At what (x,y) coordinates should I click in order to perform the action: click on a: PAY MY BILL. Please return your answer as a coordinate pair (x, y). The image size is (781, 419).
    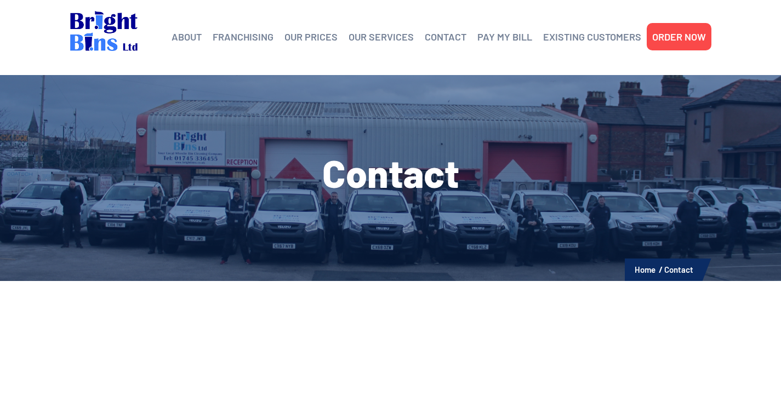
    Looking at the image, I should click on (505, 37).